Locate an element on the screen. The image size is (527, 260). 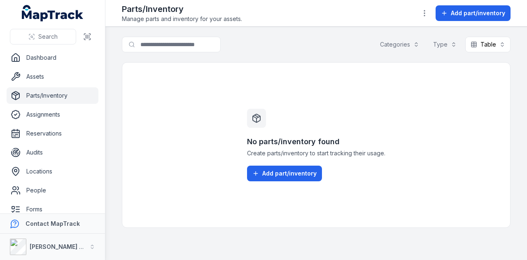
span: Manage parts and inventory for your assets. is located at coordinates (182, 19).